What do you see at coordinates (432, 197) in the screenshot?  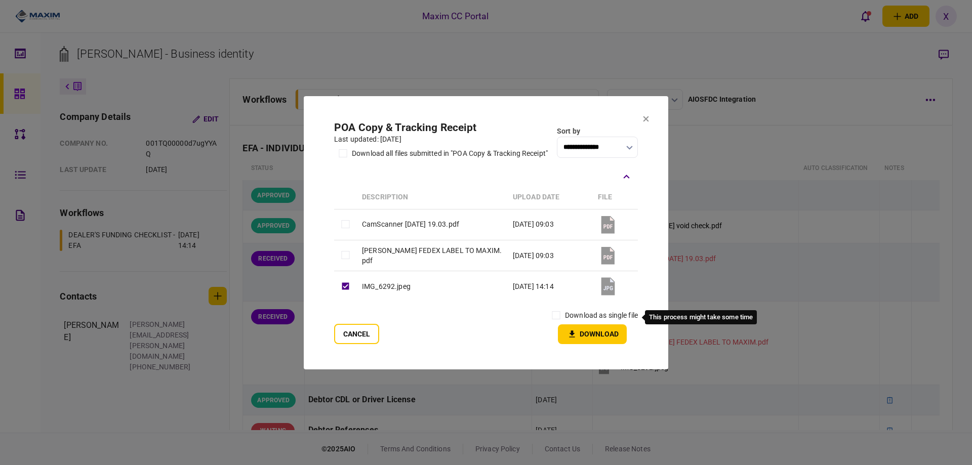 I see `th: Description` at bounding box center [432, 197].